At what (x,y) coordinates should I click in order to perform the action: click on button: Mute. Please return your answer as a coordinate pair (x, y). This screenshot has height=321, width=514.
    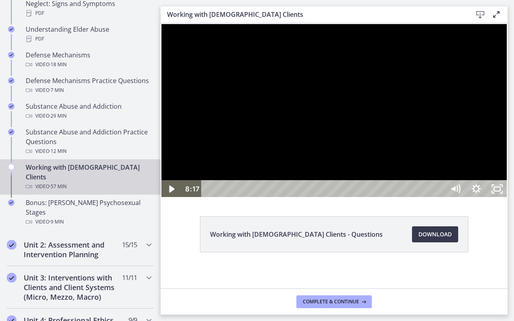
    Looking at the image, I should click on (294, 166).